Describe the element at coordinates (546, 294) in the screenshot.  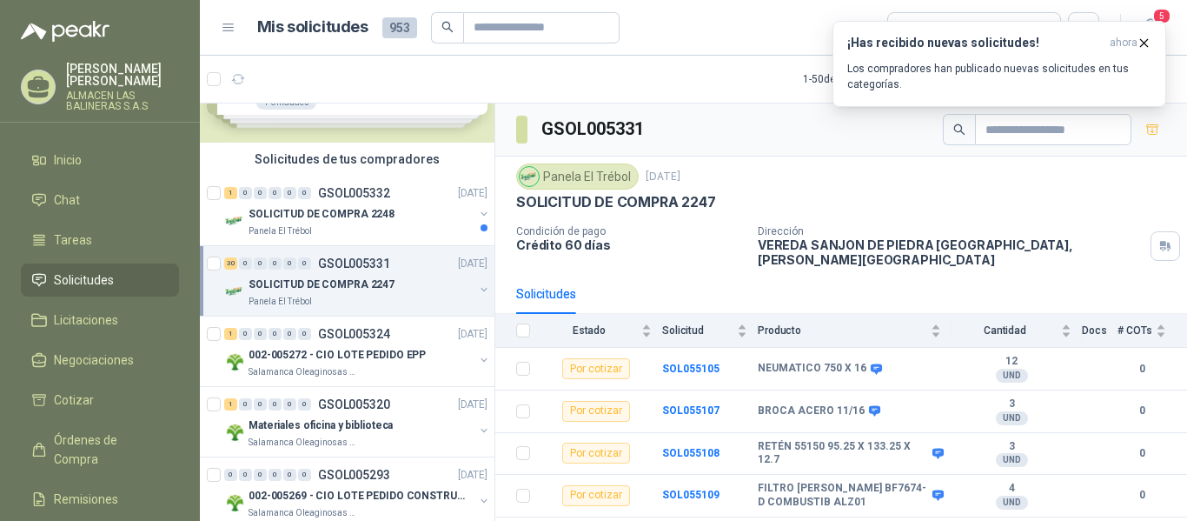
I see `div: Solicitudes` at that location.